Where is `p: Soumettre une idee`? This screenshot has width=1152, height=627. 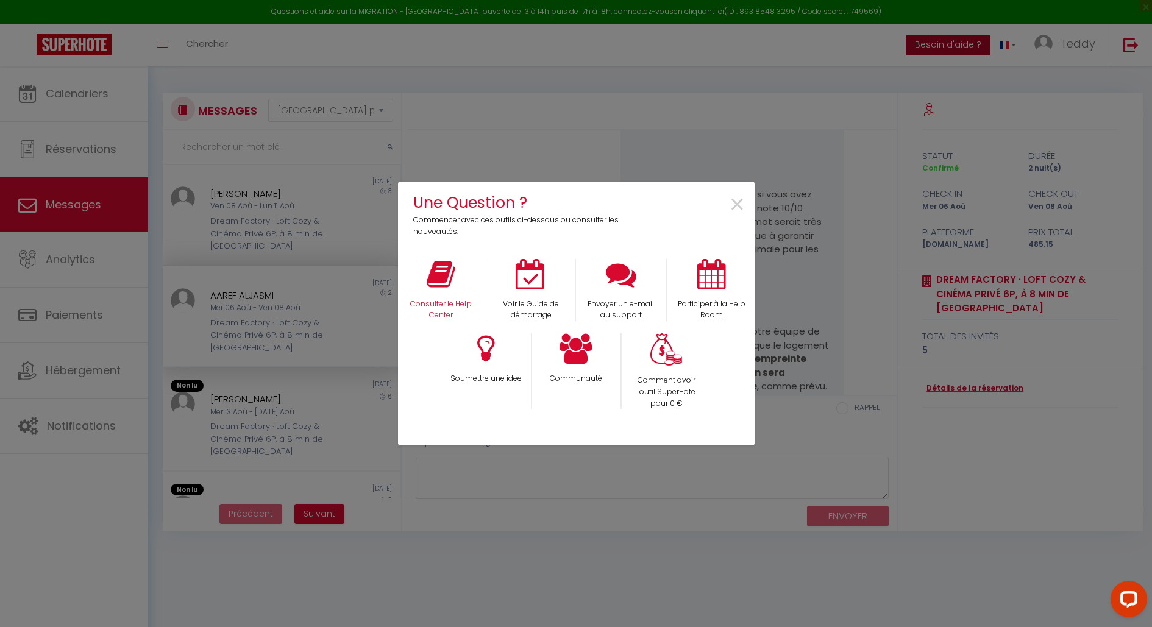
p: Soumettre une idee is located at coordinates (486, 378).